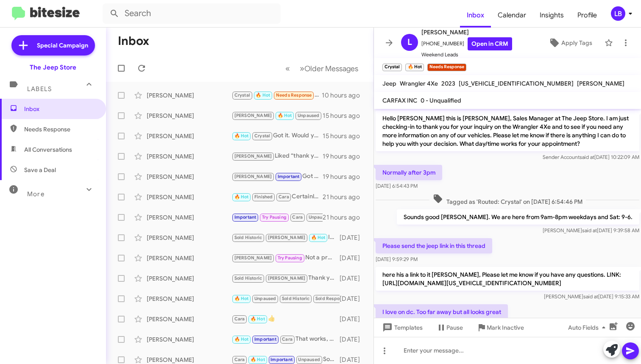 The image size is (641, 364). I want to click on span: Mark Inactive, so click(506, 328).